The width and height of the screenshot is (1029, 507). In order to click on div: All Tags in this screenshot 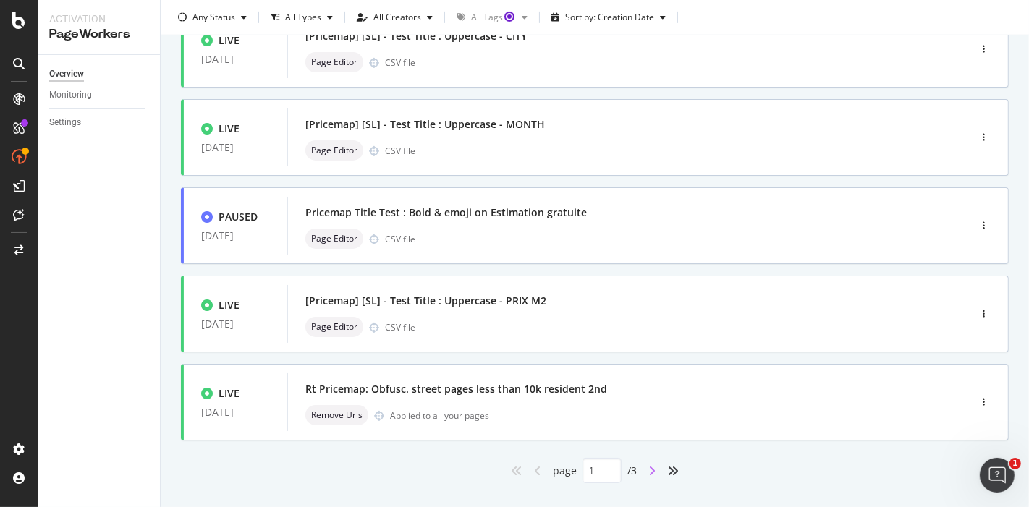, I will do `click(493, 17)`.